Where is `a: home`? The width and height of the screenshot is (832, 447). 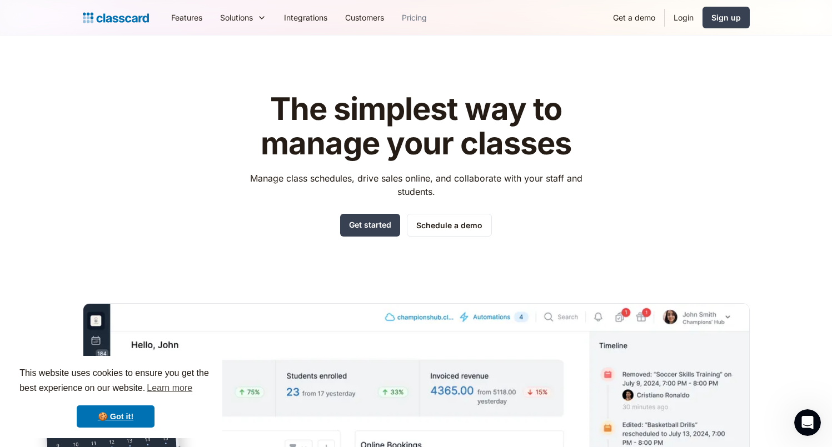
a: home is located at coordinates (116, 18).